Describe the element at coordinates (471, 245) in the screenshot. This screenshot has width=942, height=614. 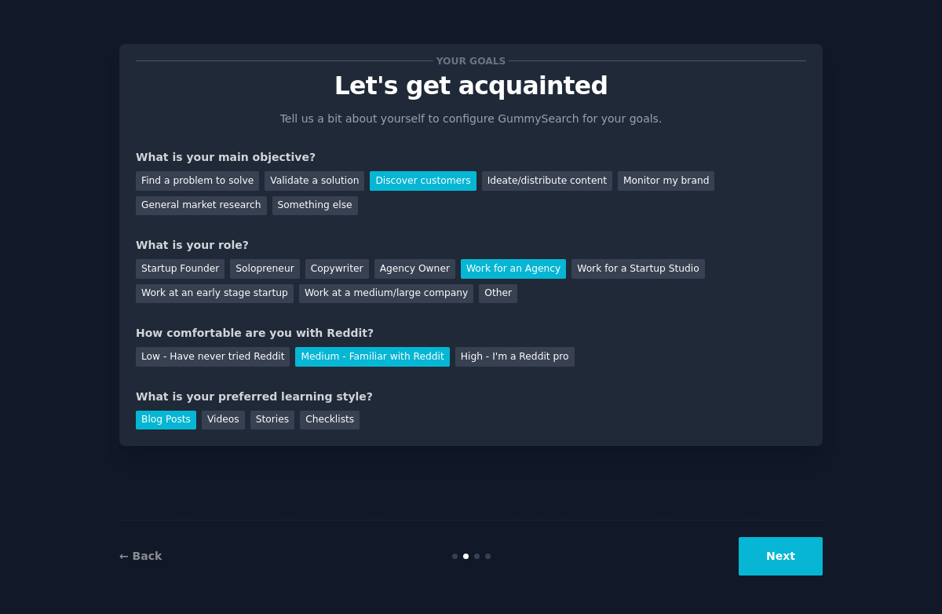
I see `div: What is your role?` at that location.